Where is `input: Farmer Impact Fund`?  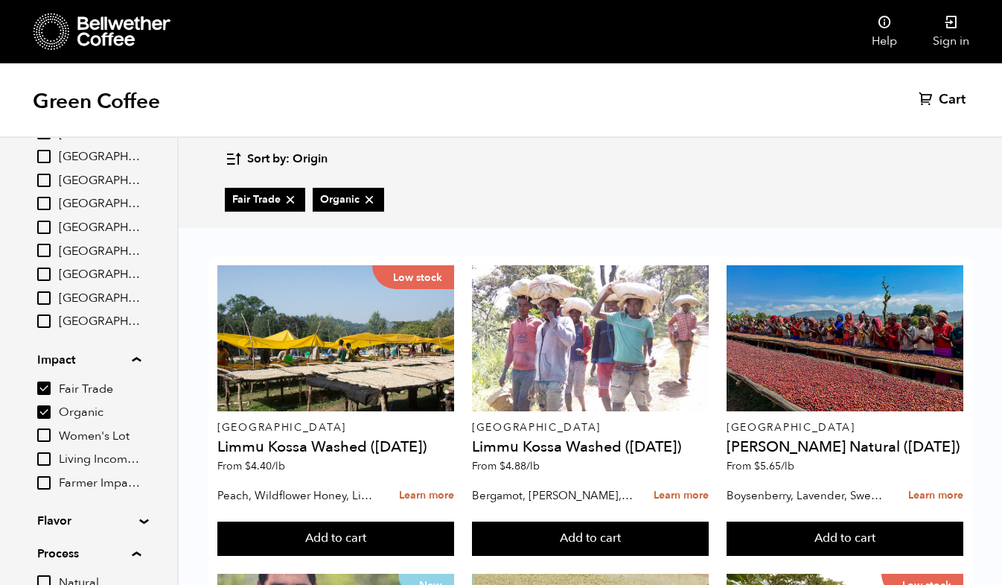 input: Farmer Impact Fund is located at coordinates (44, 483).